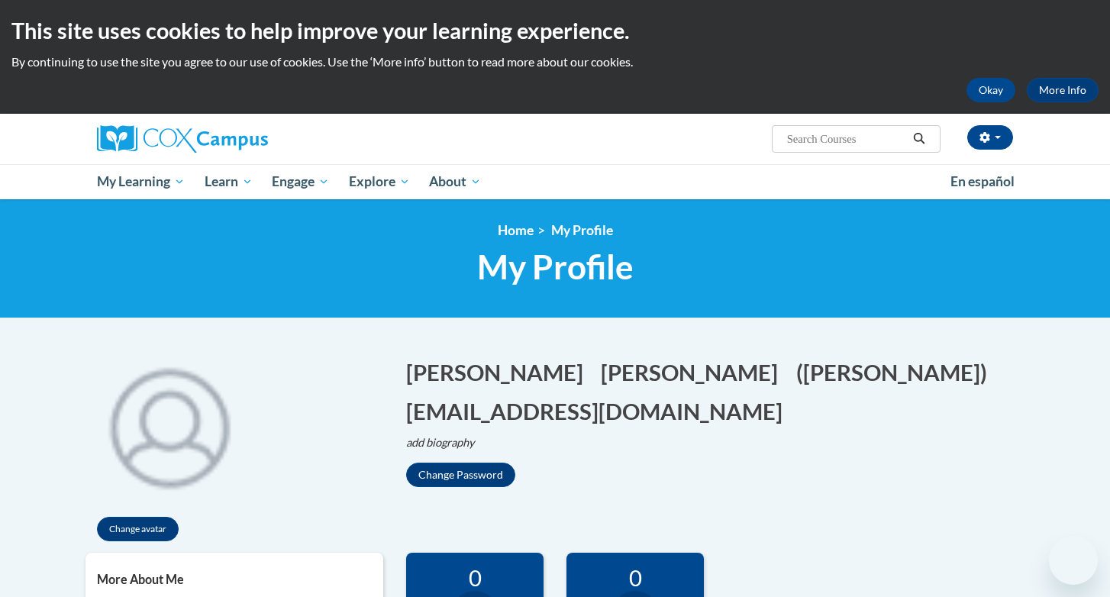 The height and width of the screenshot is (597, 1110). What do you see at coordinates (555, 31) in the screenshot?
I see `h2: This site uses cookies to help improve your learning experience.` at bounding box center [555, 31].